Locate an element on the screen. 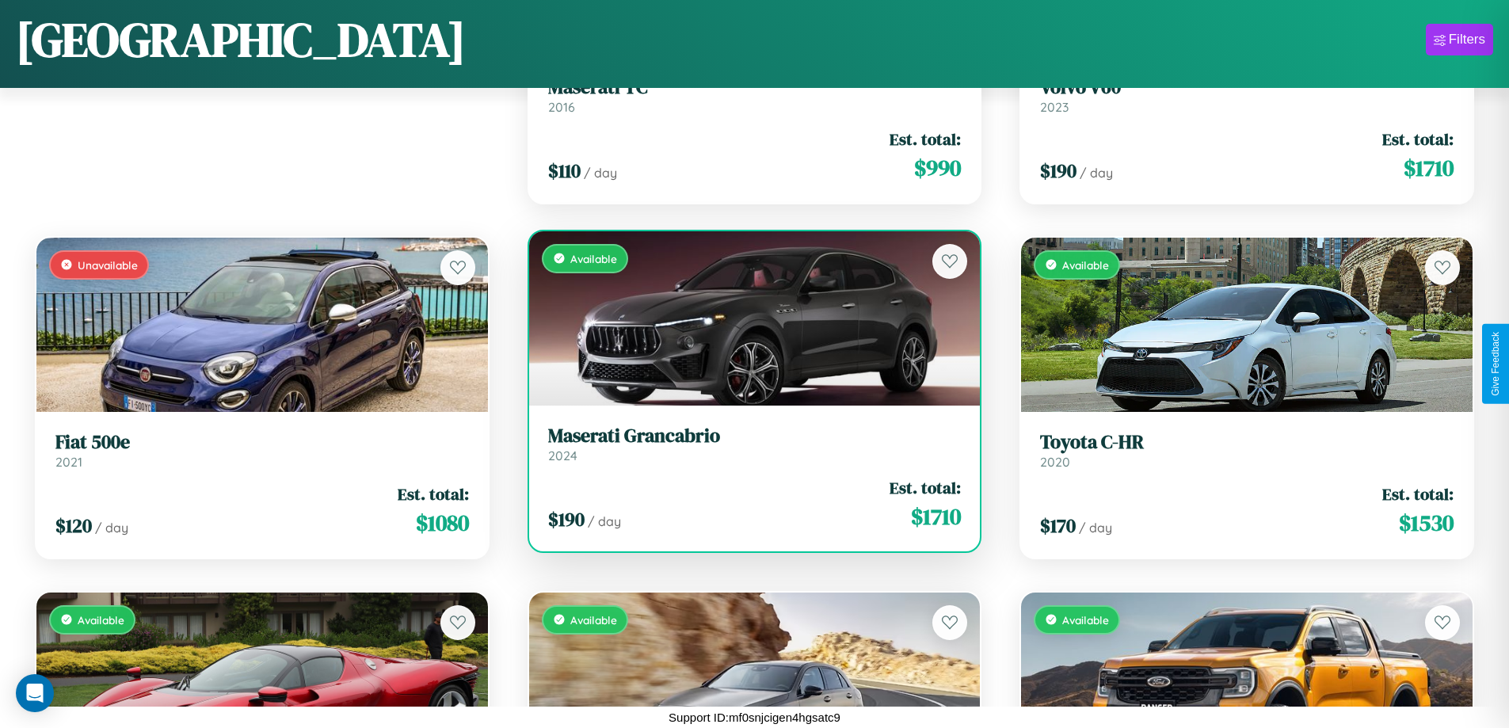  p: Support ID: mf0snjcigen4hgsatc9 is located at coordinates (754, 717).